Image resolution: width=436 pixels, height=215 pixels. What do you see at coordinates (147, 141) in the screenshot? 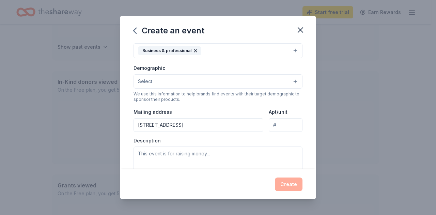
I see `label: Description` at bounding box center [147, 141].